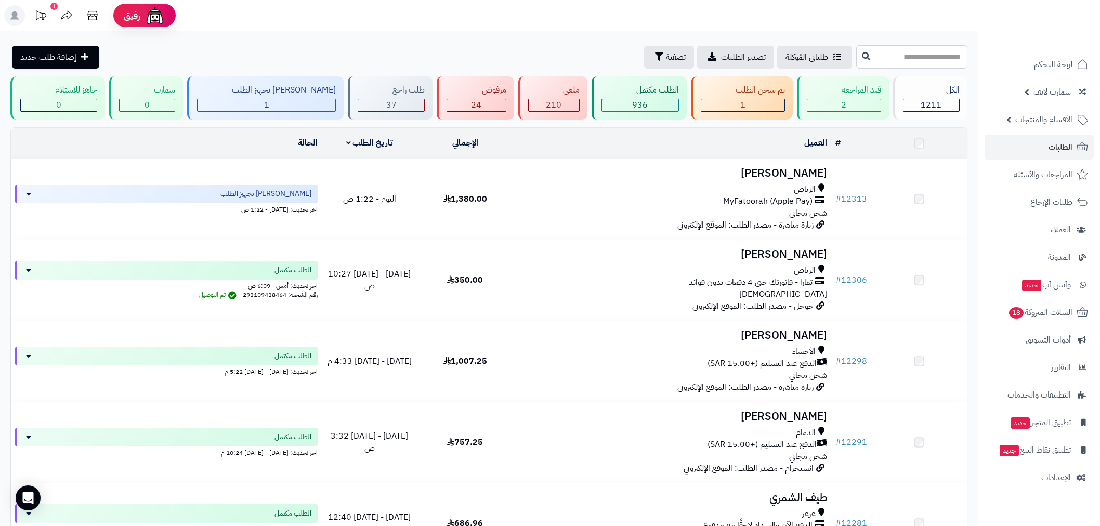 The height and width of the screenshot is (526, 1100). Describe the element at coordinates (809, 514) in the screenshot. I see `span: عرعر` at that location.